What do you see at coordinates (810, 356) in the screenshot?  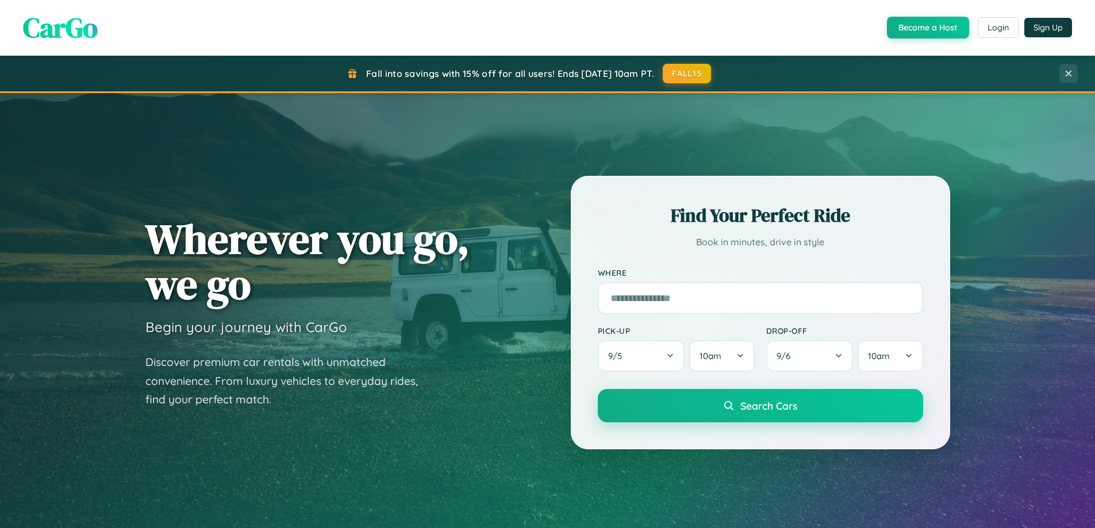 I see `button: 9/6` at bounding box center [810, 356].